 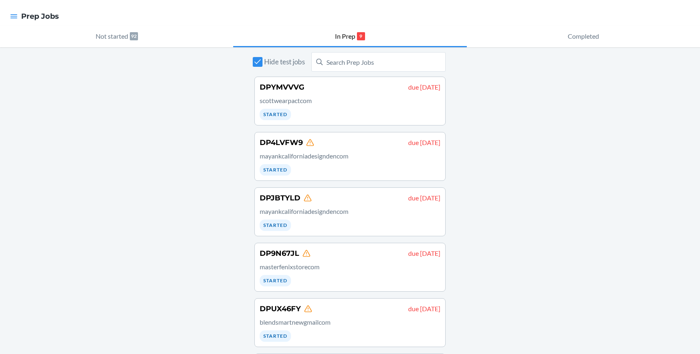 I want to click on p: masterfenixstorecom, so click(x=350, y=267).